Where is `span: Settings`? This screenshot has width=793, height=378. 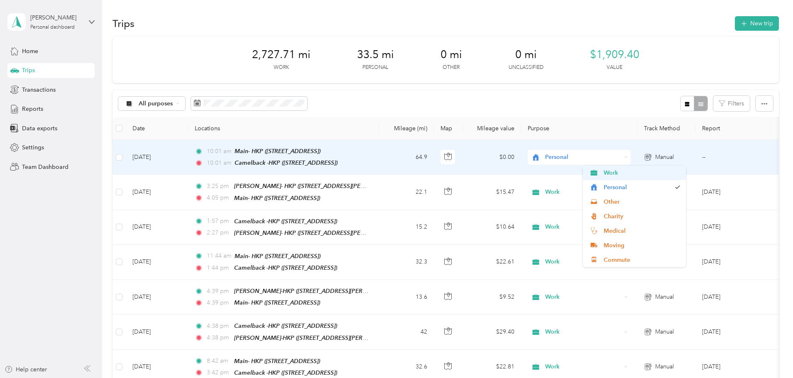 span: Settings is located at coordinates (33, 147).